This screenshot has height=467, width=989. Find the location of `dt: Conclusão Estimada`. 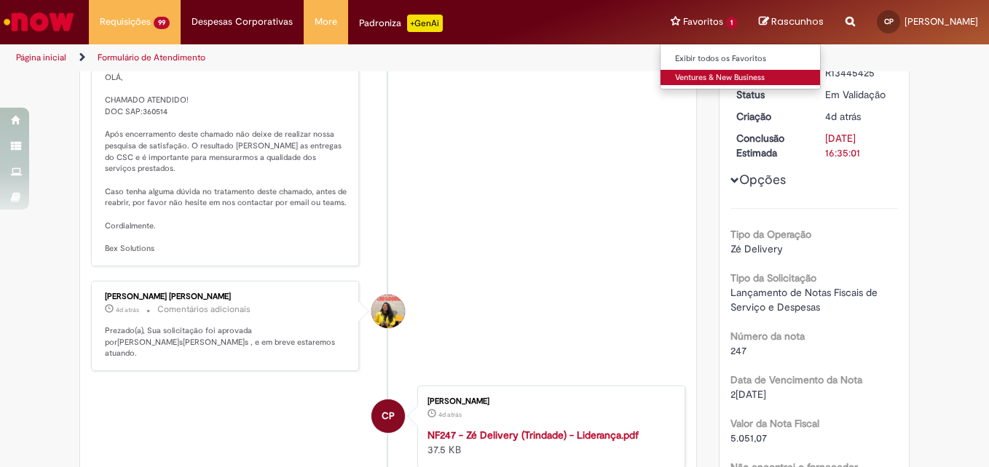

dt: Conclusão Estimada is located at coordinates (770, 146).